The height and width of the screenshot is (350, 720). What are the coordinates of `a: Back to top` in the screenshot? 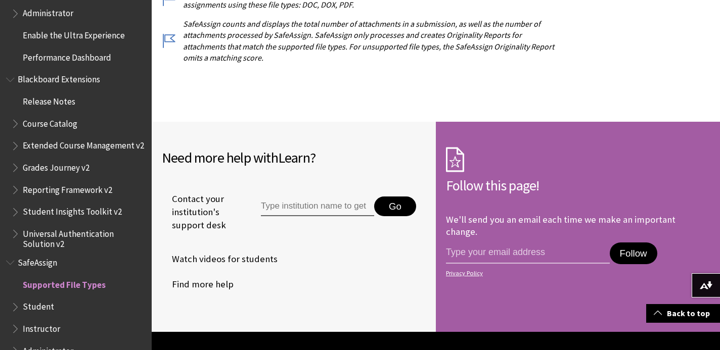 It's located at (683, 313).